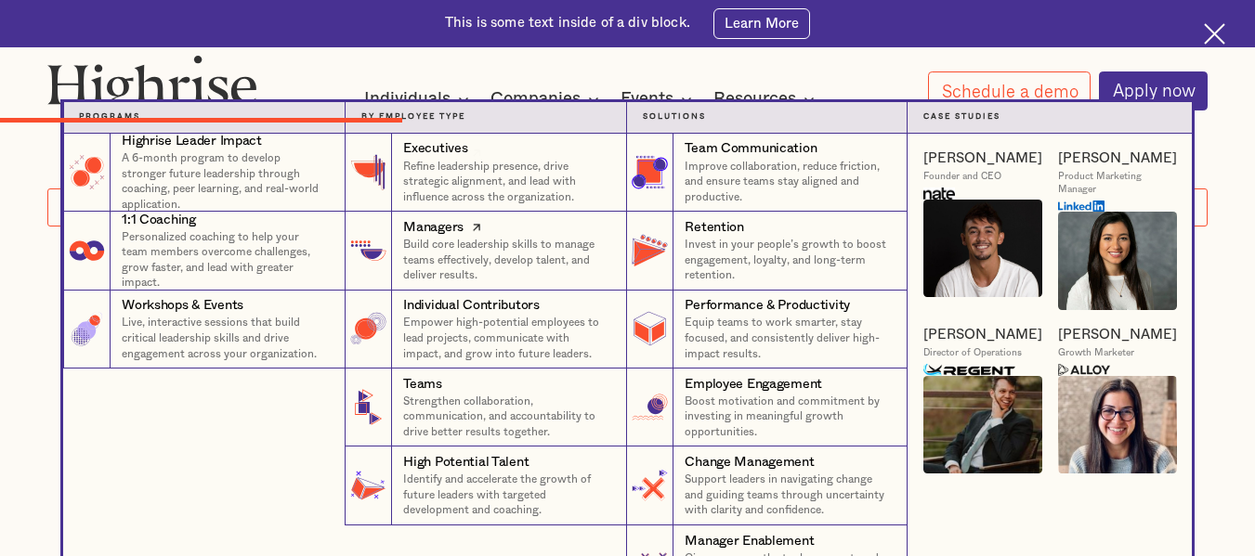  Describe the element at coordinates (961, 116) in the screenshot. I see `strong: Case Studies` at that location.